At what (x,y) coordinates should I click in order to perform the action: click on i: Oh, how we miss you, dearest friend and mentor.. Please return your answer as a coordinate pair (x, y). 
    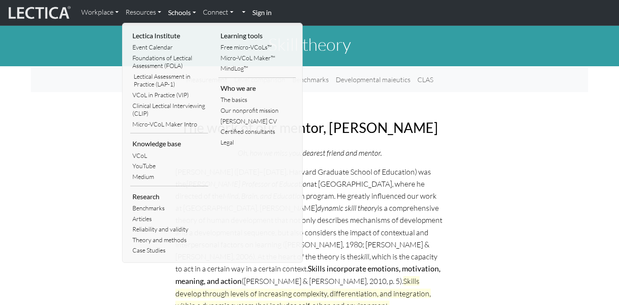
    Looking at the image, I should click on (310, 153).